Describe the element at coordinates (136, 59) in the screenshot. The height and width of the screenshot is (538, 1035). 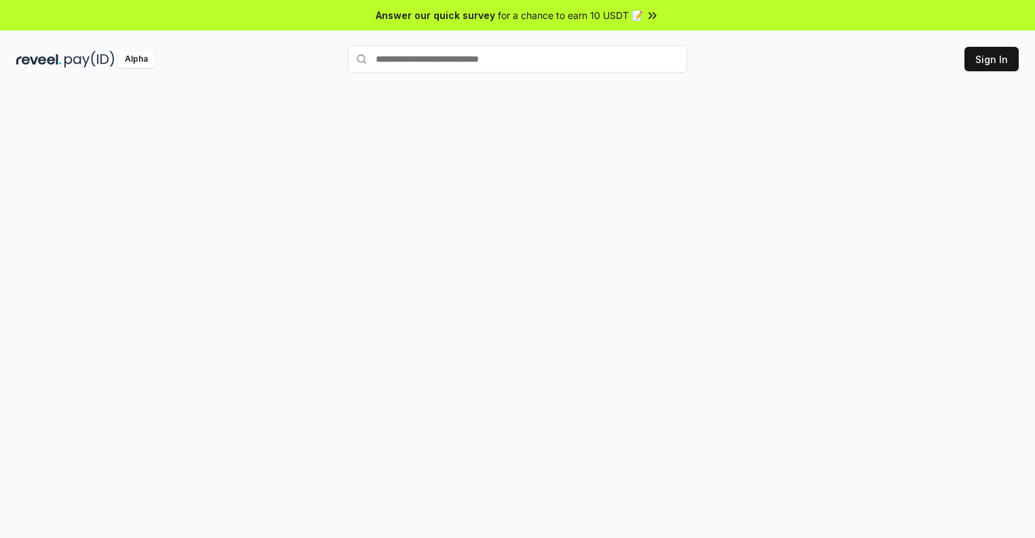
I see `div: Alpha` at that location.